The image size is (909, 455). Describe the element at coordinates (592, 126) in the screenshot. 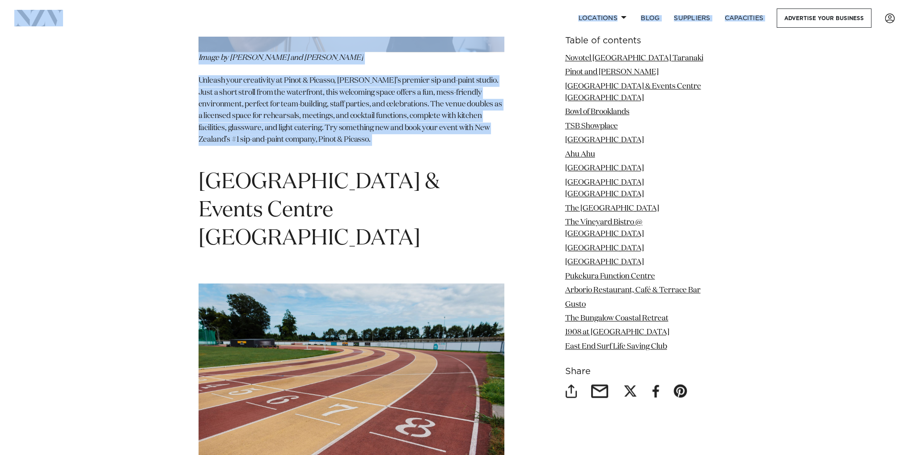

I see `a: TSB Showplace` at that location.